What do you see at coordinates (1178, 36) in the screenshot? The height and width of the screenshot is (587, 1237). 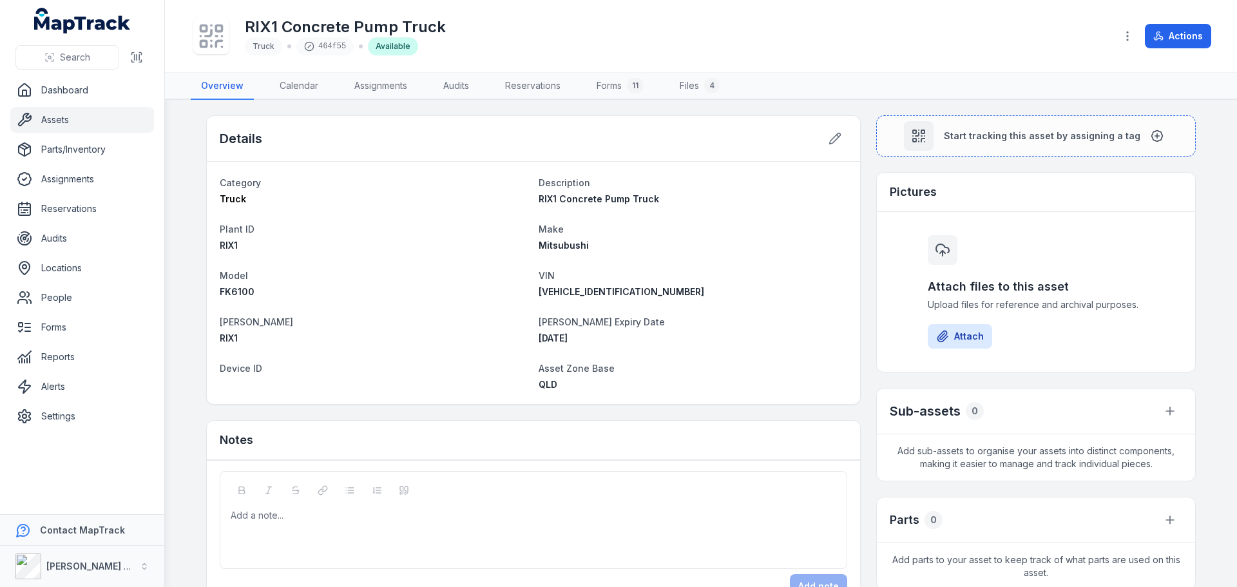 I see `button: Actions` at bounding box center [1178, 36].